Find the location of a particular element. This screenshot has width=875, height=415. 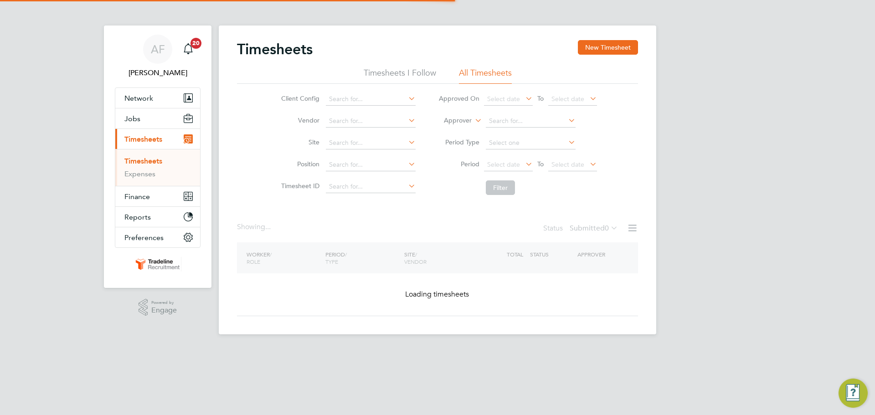

label: Site is located at coordinates (299, 142).